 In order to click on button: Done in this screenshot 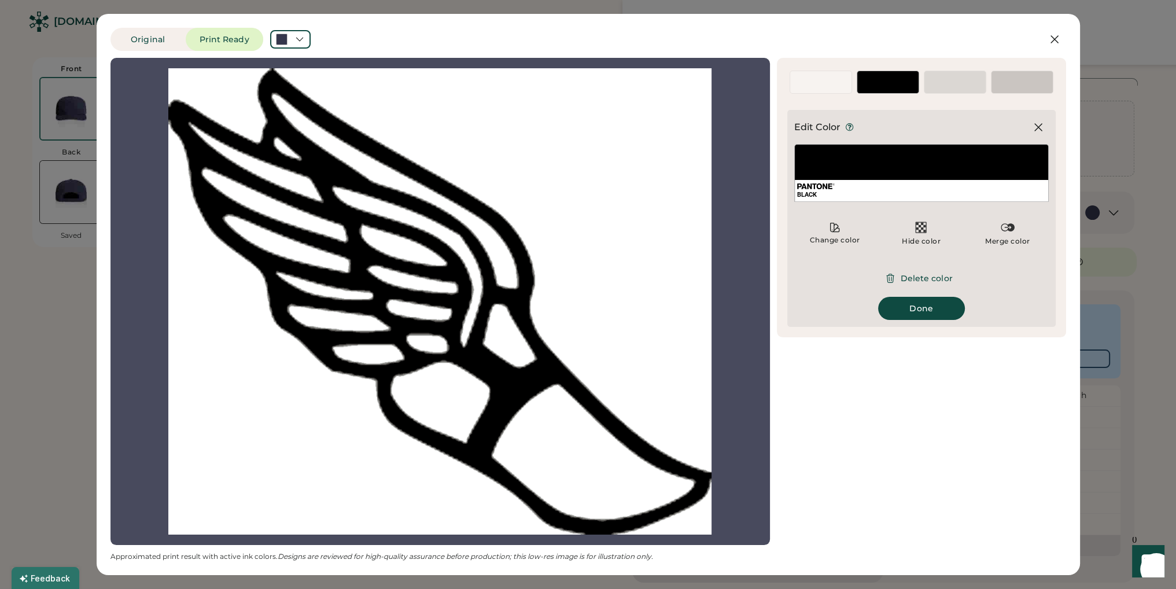, I will do `click(921, 308)`.